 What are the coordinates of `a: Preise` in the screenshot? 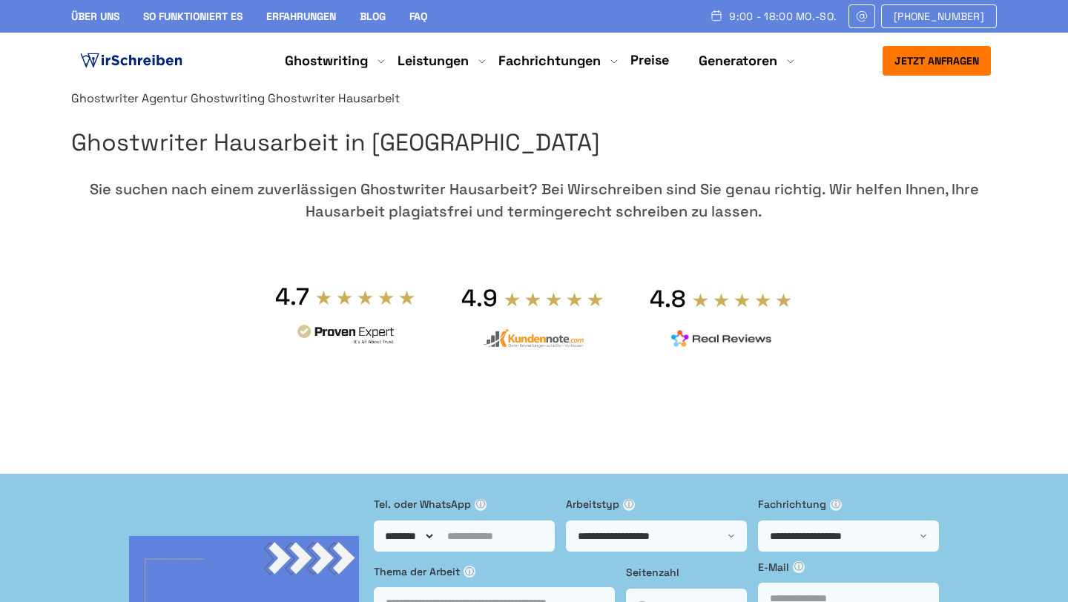 It's located at (650, 59).